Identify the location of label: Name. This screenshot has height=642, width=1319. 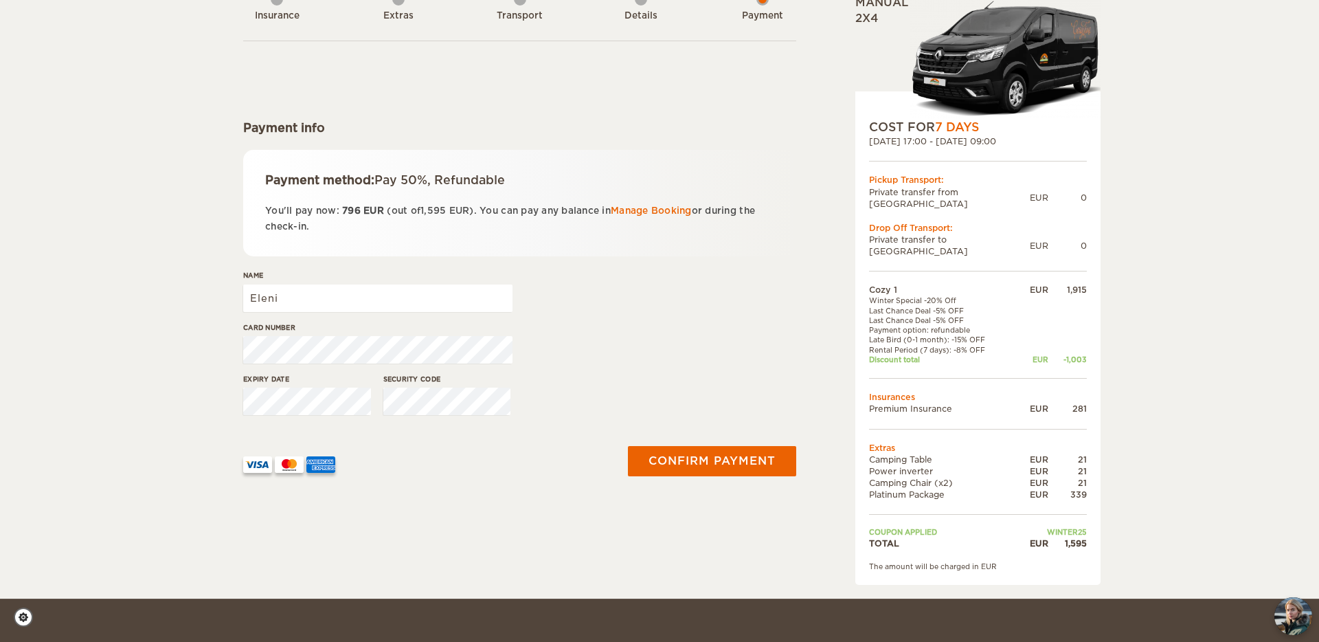
(378, 275).